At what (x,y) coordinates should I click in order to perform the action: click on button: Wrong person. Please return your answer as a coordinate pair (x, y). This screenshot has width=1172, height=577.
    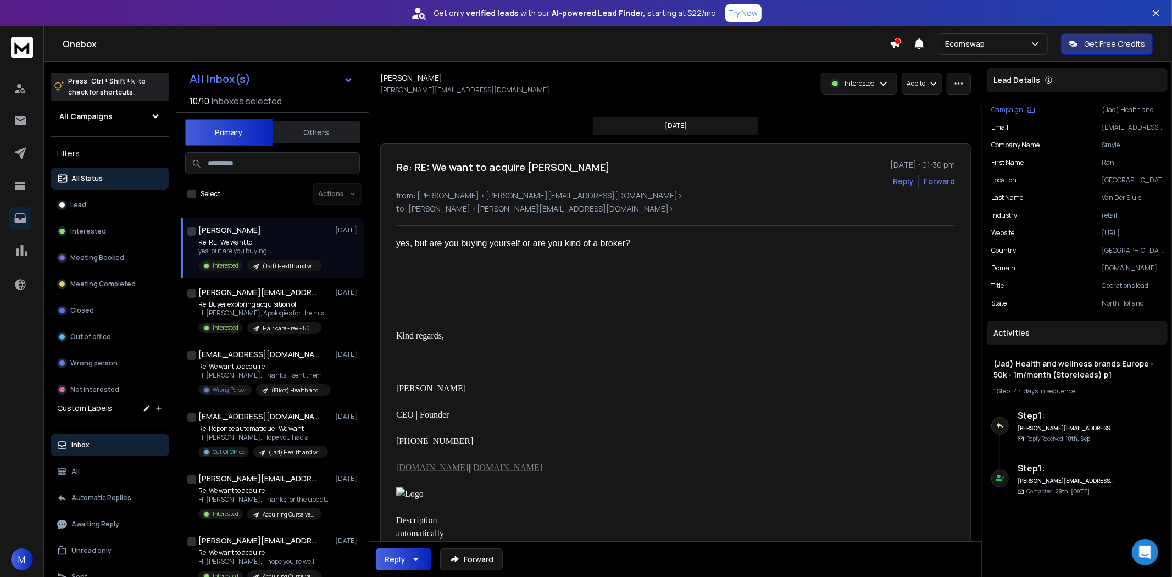
    Looking at the image, I should click on (110, 363).